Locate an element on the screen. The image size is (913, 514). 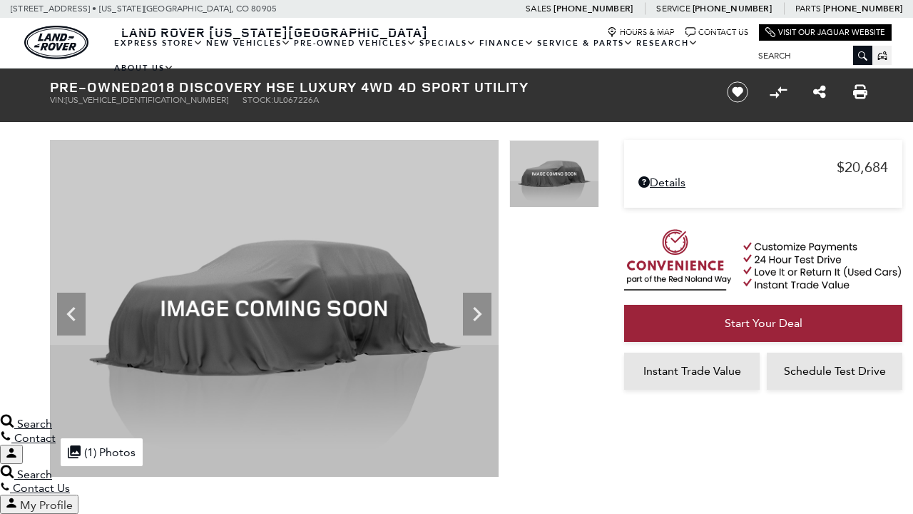
button: Save vehicle is located at coordinates (738, 92).